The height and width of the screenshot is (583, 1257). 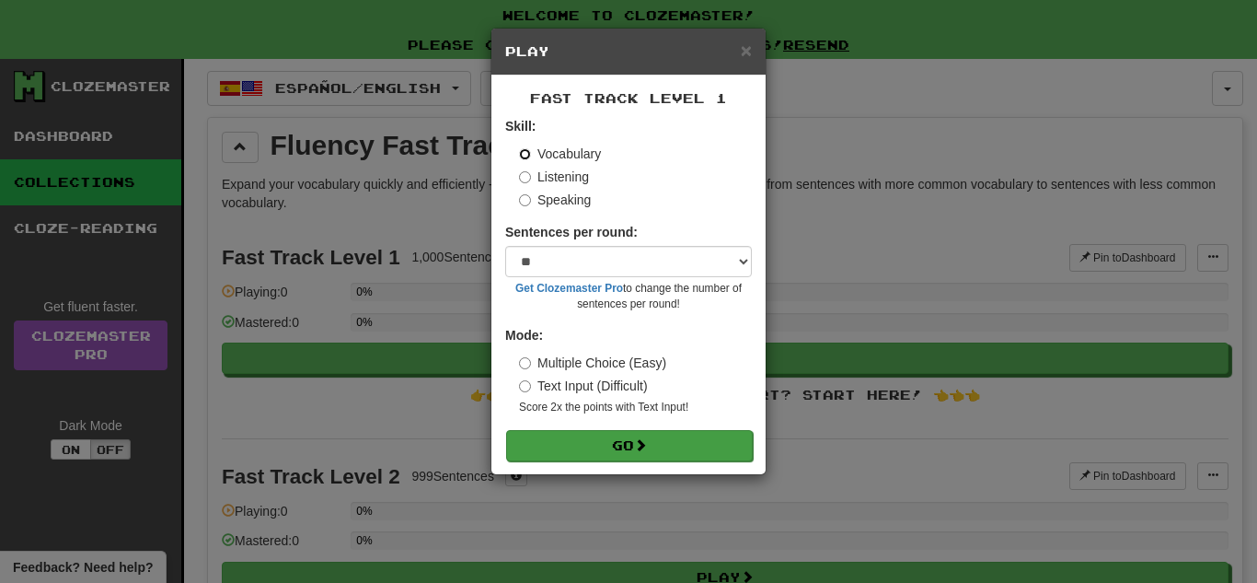 I want to click on label: Listening, so click(x=554, y=177).